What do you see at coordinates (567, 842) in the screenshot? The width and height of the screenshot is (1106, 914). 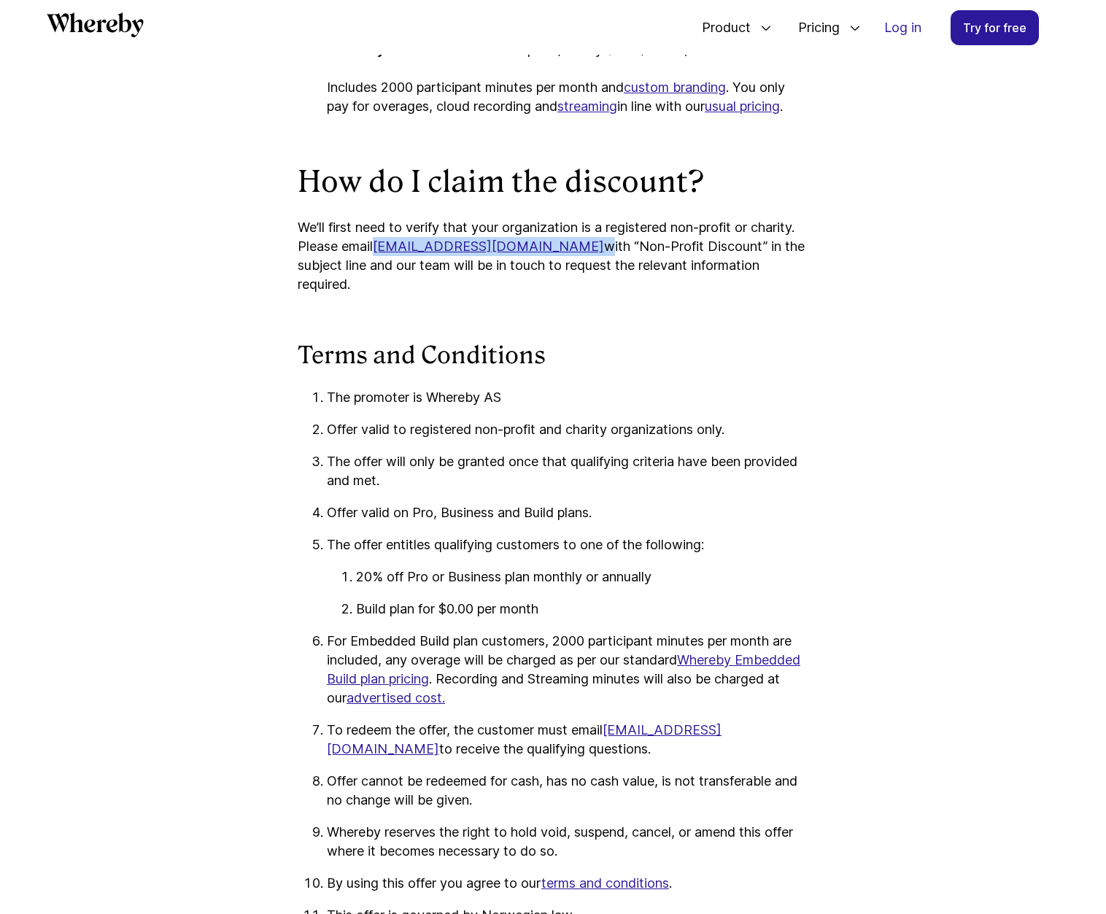 I see `p: Whereby reserves the right to hold void, suspend, cancel, or amend this offer where it becomes ne...` at bounding box center [567, 842].